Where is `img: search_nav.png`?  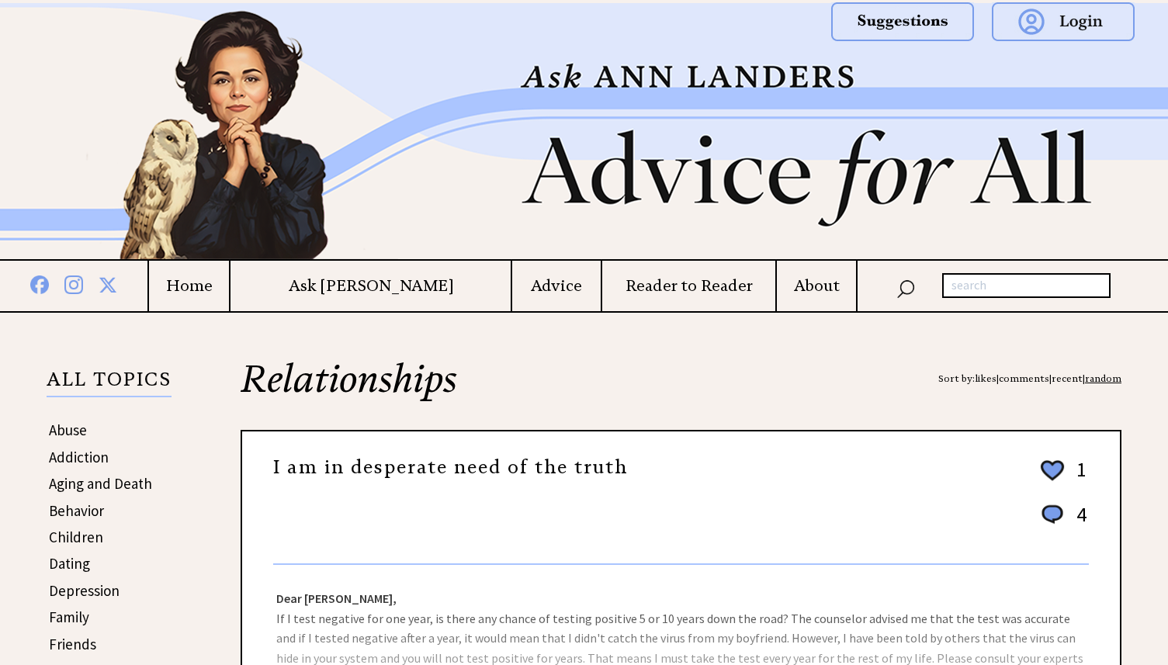
img: search_nav.png is located at coordinates (906, 287).